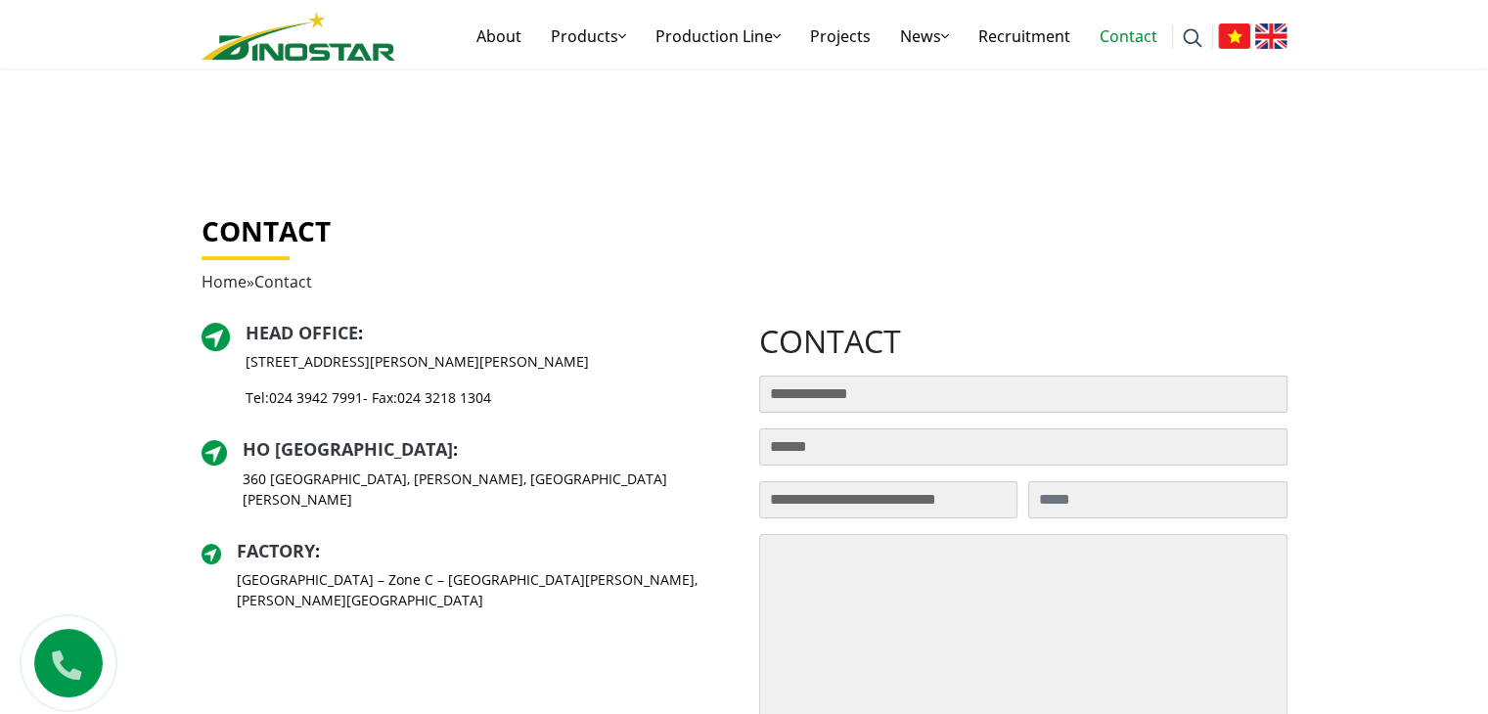 This screenshot has height=714, width=1488. Describe the element at coordinates (1023, 341) in the screenshot. I see `h2: contact` at that location.